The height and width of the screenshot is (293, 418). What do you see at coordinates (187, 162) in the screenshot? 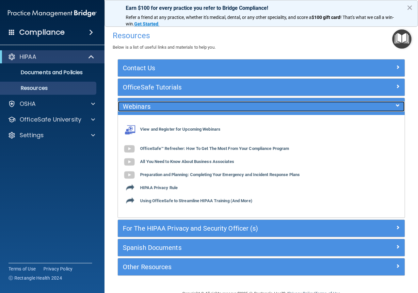
I see `b: All You Need to Know About Business Associates` at bounding box center [187, 162].